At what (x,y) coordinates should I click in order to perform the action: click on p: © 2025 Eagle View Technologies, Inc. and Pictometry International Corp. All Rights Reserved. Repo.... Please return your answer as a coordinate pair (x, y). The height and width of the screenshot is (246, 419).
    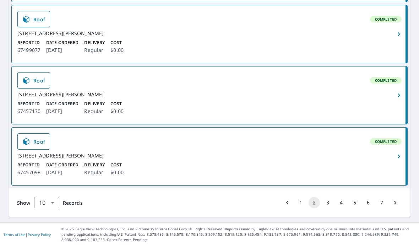
    Looking at the image, I should click on (239, 234).